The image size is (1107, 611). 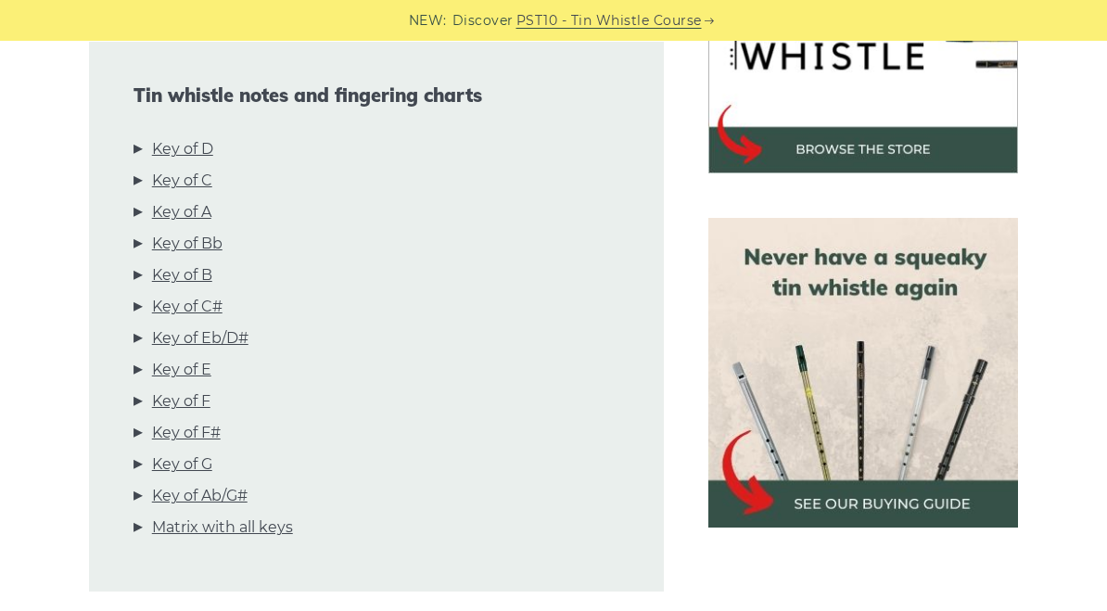 What do you see at coordinates (199, 496) in the screenshot?
I see `a: Key of Ab/G#` at bounding box center [199, 496].